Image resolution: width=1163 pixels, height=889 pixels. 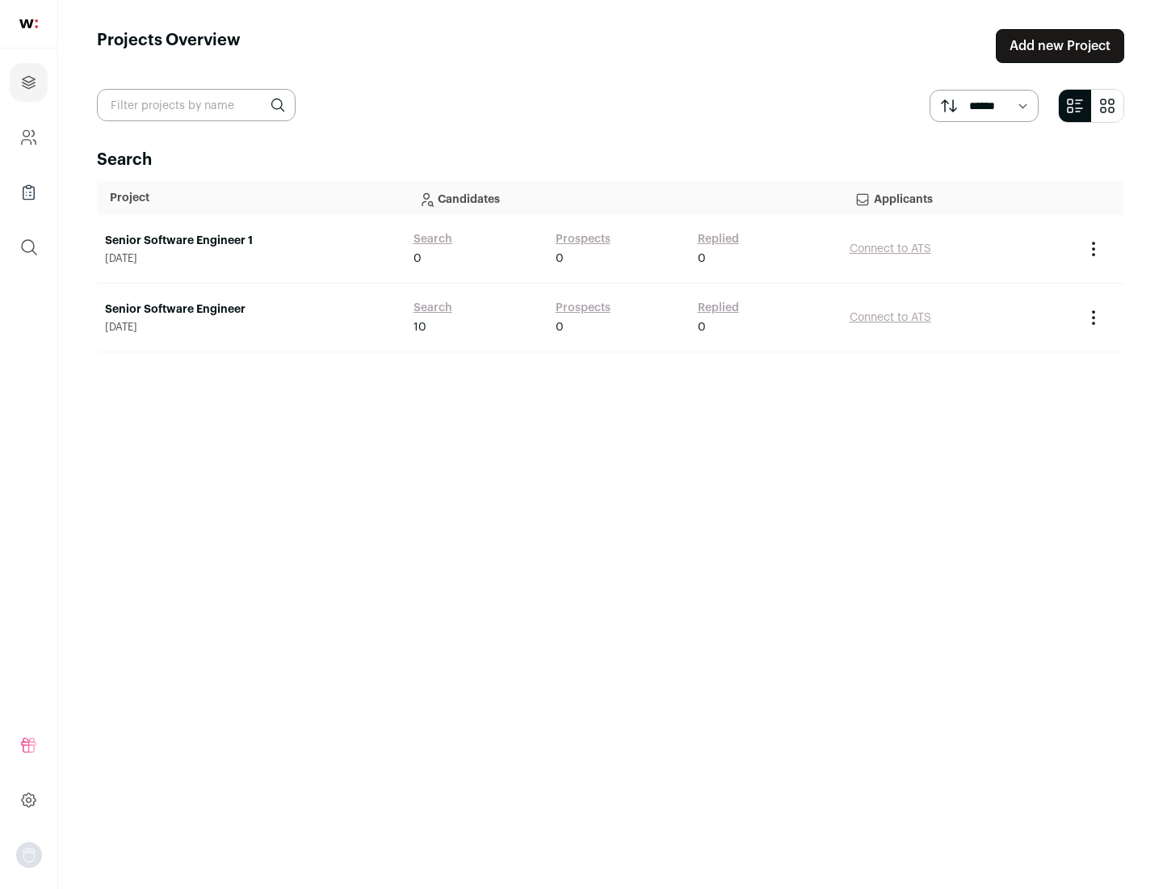 What do you see at coordinates (251, 309) in the screenshot?
I see `a: Senior Software Engineer` at bounding box center [251, 309].